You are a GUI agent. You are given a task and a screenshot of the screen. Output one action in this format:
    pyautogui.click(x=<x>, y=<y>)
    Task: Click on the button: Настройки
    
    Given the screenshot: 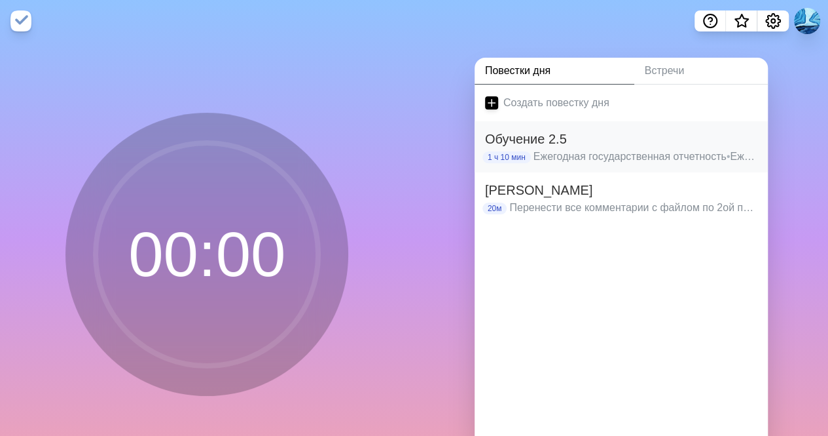 What is the action you would take?
    pyautogui.click(x=773, y=21)
    